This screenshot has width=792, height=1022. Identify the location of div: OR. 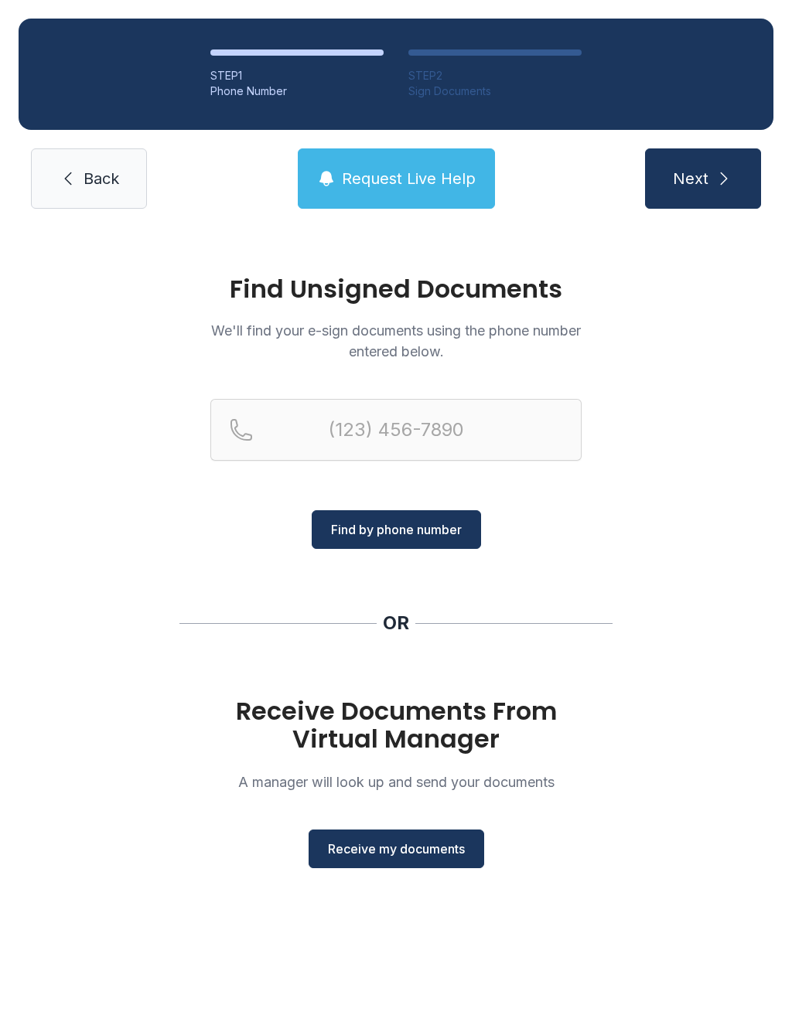
(396, 623).